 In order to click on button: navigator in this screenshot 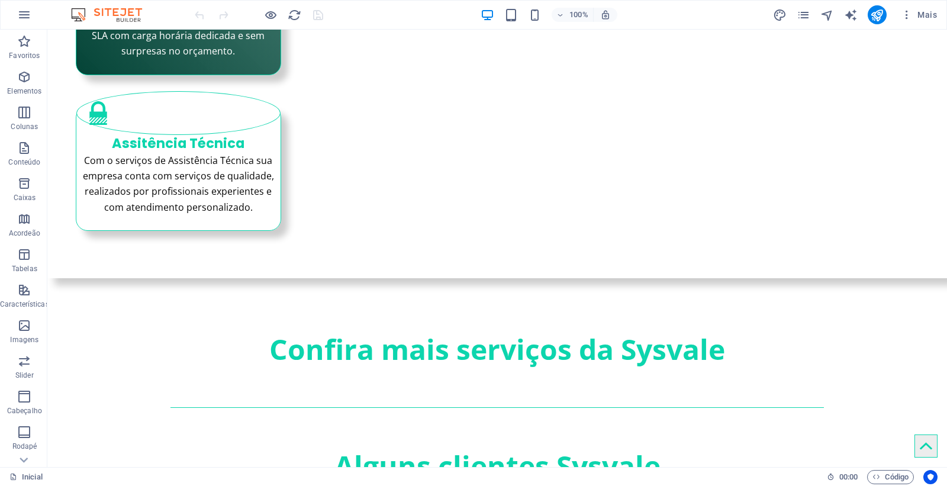, I will do `click(827, 15)`.